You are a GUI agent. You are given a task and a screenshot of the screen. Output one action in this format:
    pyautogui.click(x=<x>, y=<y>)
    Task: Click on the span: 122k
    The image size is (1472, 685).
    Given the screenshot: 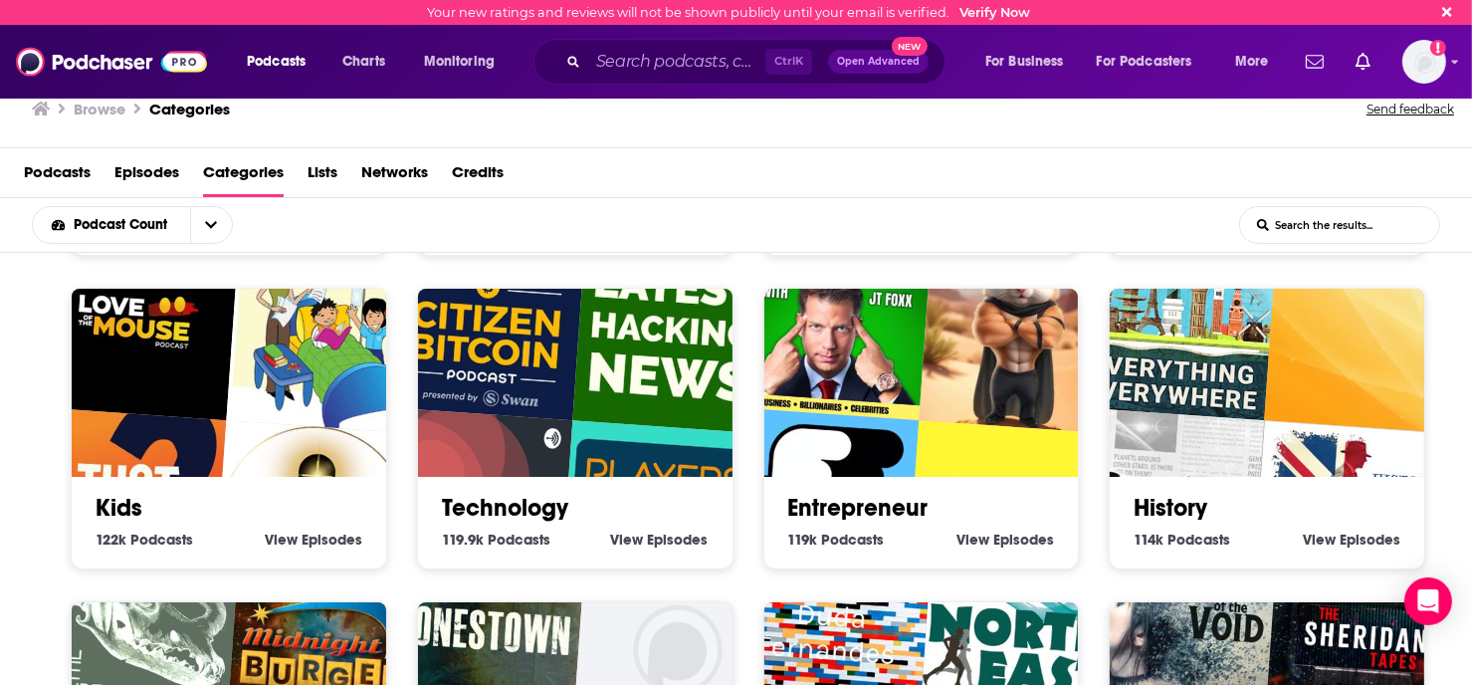 What is the action you would take?
    pyautogui.click(x=110, y=539)
    